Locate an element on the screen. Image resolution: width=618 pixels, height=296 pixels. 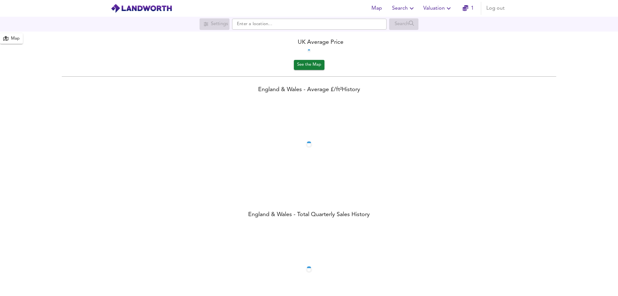
span: See the Map is located at coordinates (309, 65).